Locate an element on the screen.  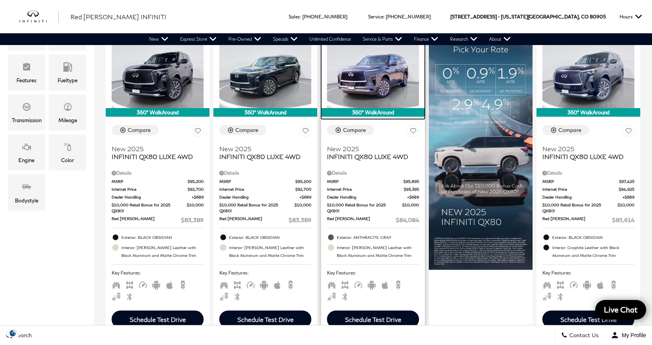
span: Transmission is located at coordinates (27, 108).